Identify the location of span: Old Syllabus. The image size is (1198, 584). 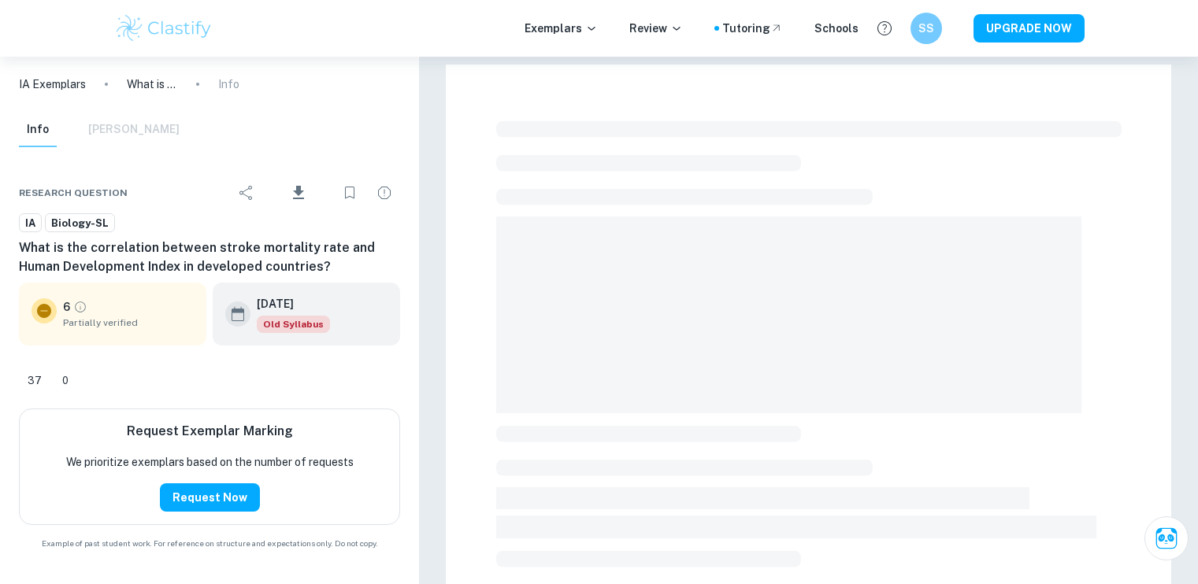
(293, 324).